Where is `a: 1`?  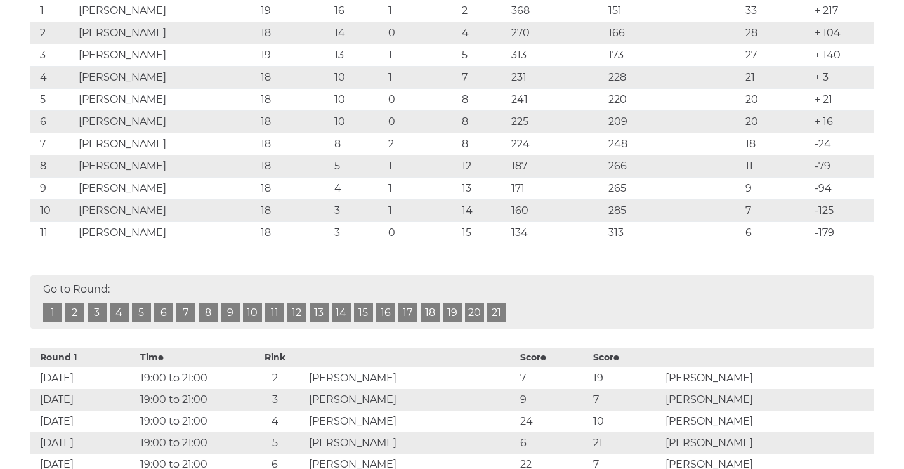
a: 1 is located at coordinates (53, 313).